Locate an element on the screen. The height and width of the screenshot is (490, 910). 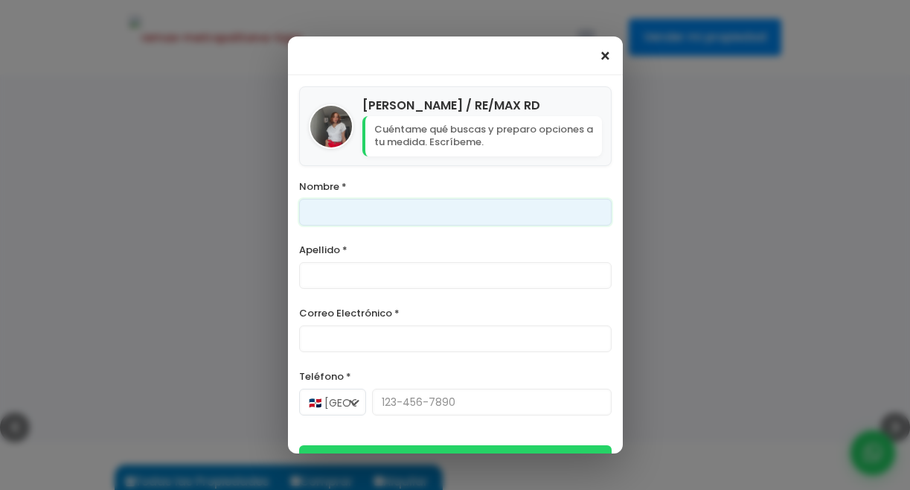
img: Lia Ortiz / RE/MAX RD is located at coordinates (331, 126).